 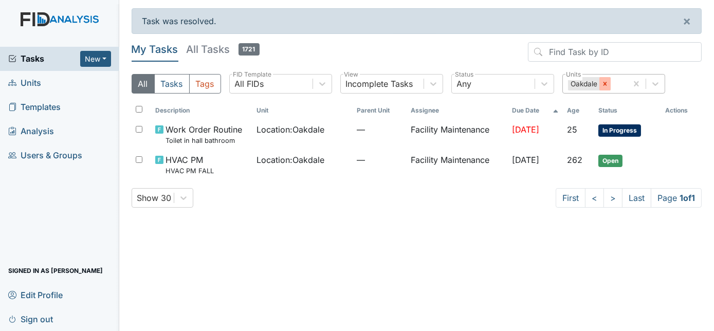 I want to click on h5: All Tasks, so click(x=223, y=49).